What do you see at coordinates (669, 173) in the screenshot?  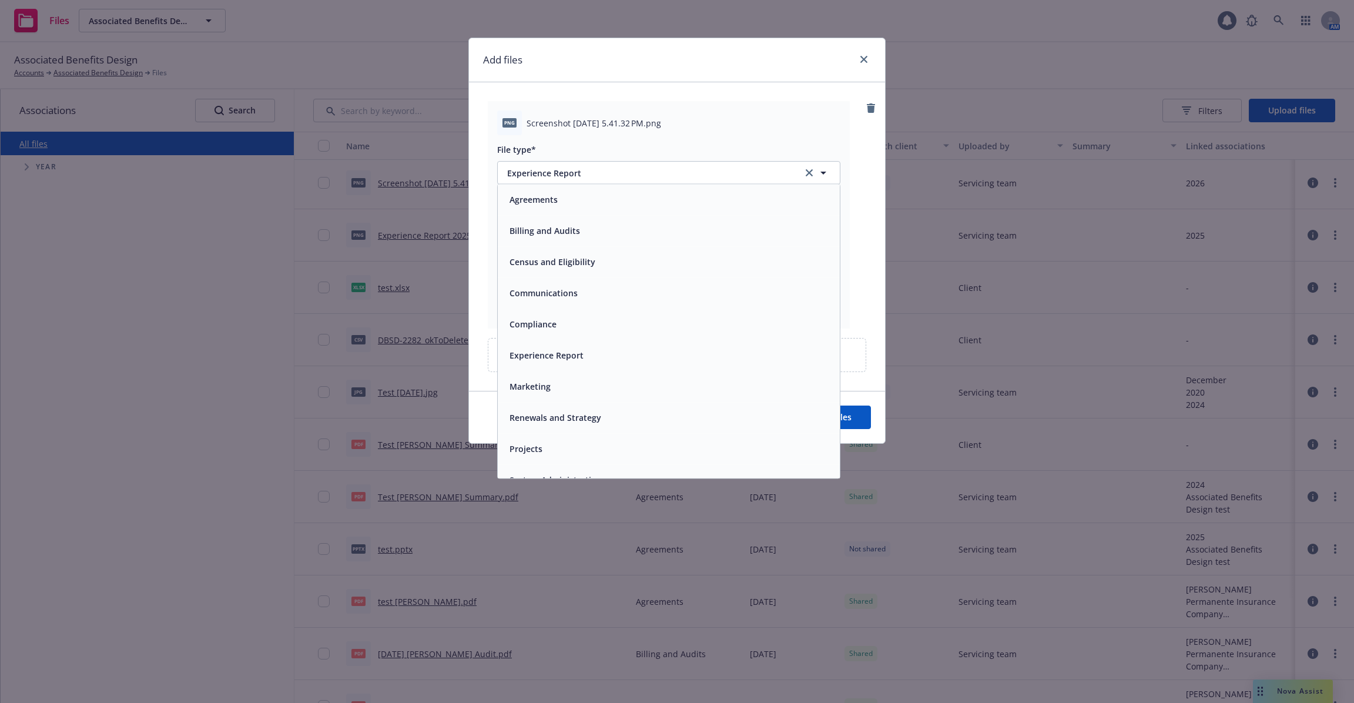 I see `button: Experience Reportclear selection` at bounding box center [669, 173].